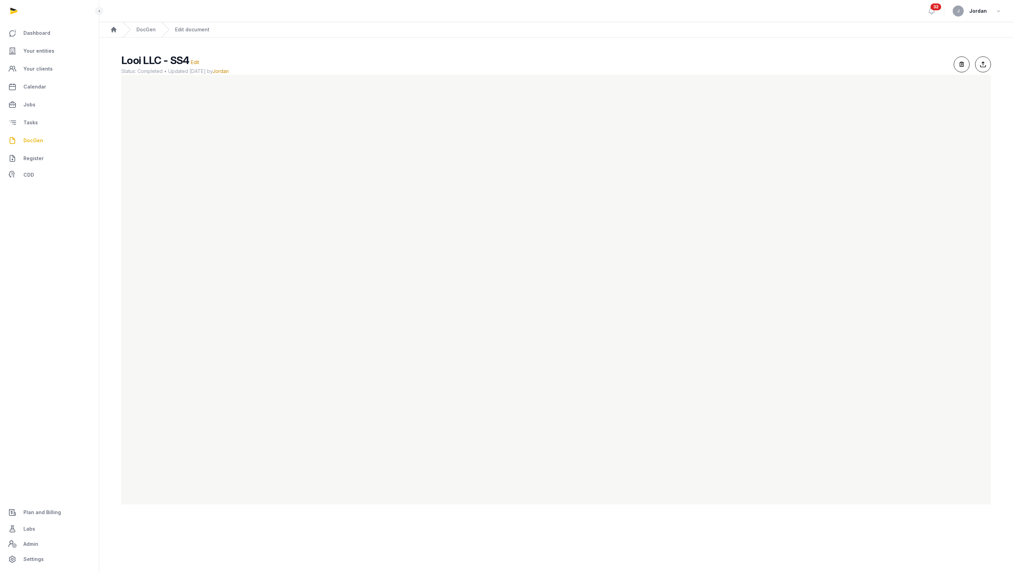  Describe the element at coordinates (195, 62) in the screenshot. I see `span: Edit` at that location.